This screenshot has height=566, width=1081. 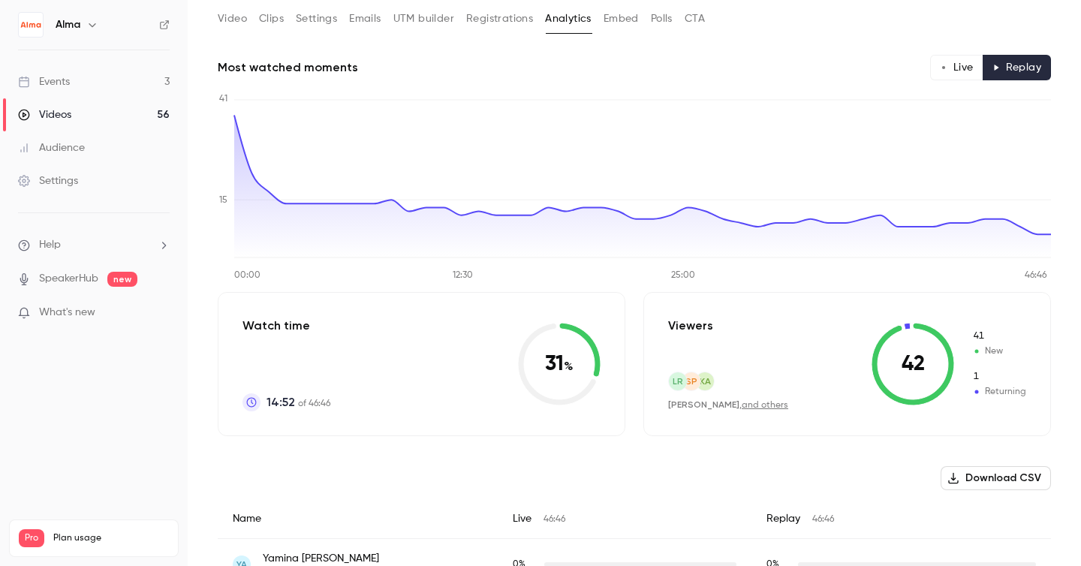 What do you see at coordinates (286, 326) in the screenshot?
I see `p: Watch time` at bounding box center [286, 326].